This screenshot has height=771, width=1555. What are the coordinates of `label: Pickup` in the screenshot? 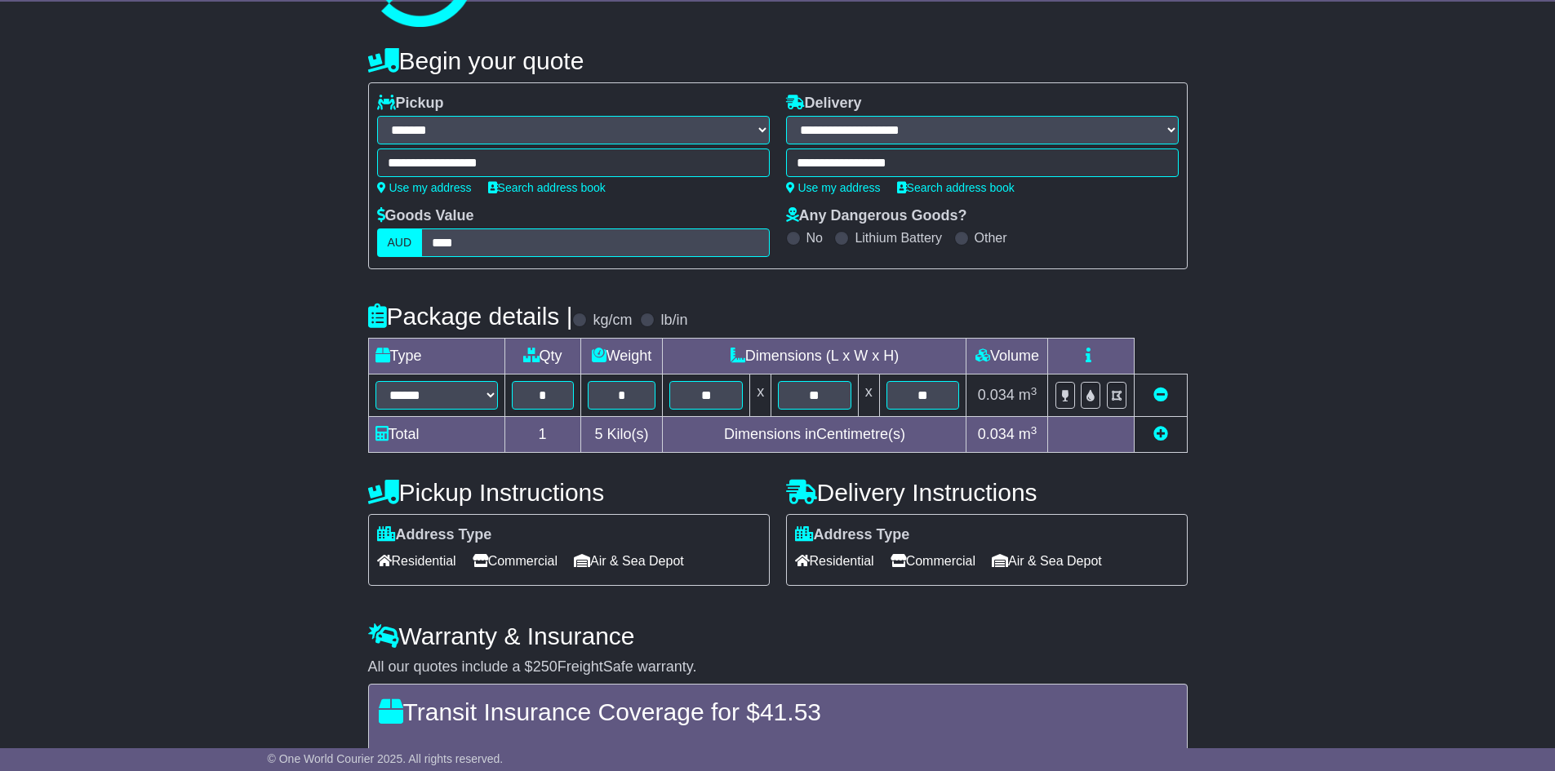 It's located at (411, 104).